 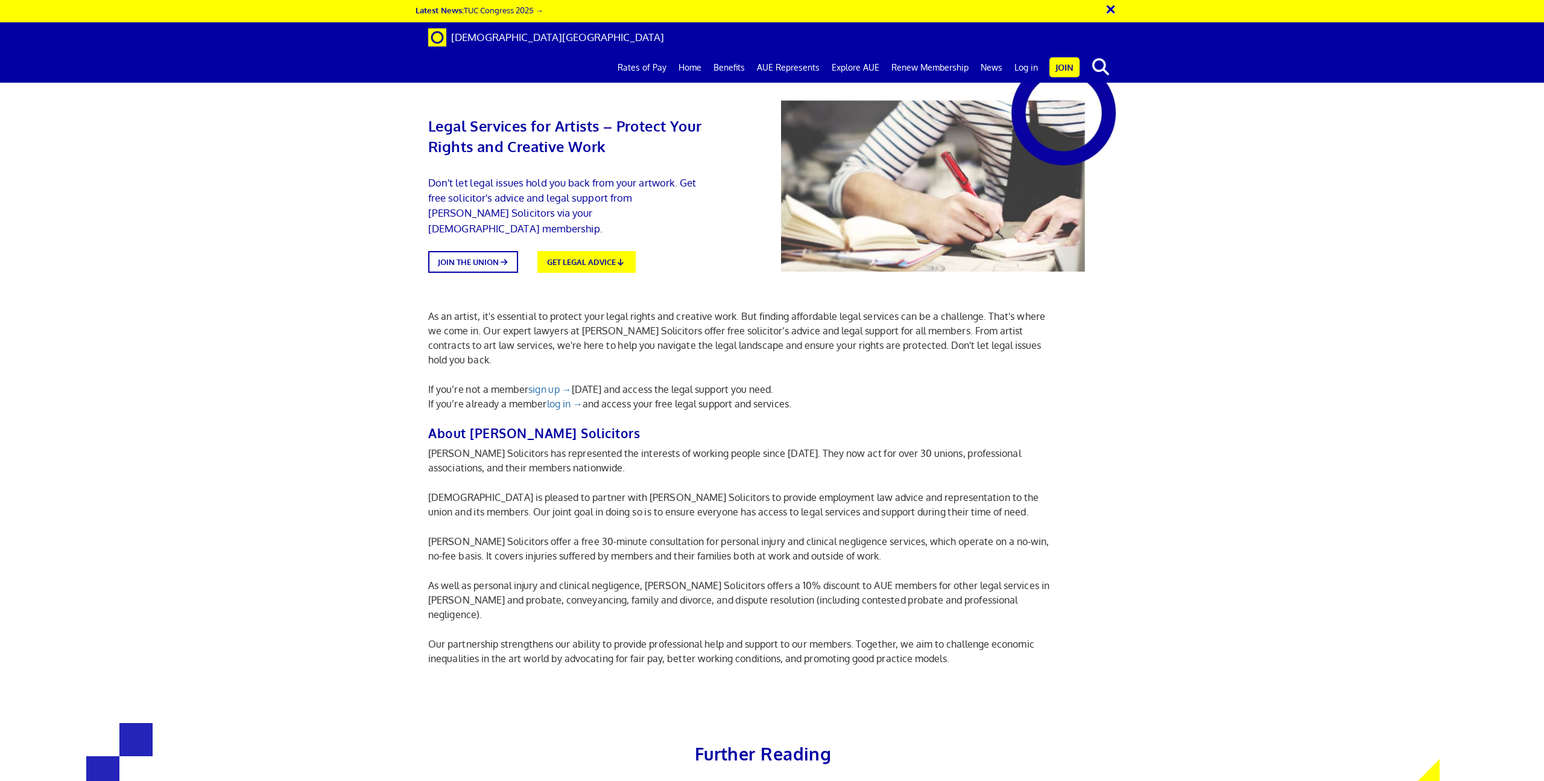 What do you see at coordinates (565, 404) in the screenshot?
I see `a: log in →` at bounding box center [565, 404].